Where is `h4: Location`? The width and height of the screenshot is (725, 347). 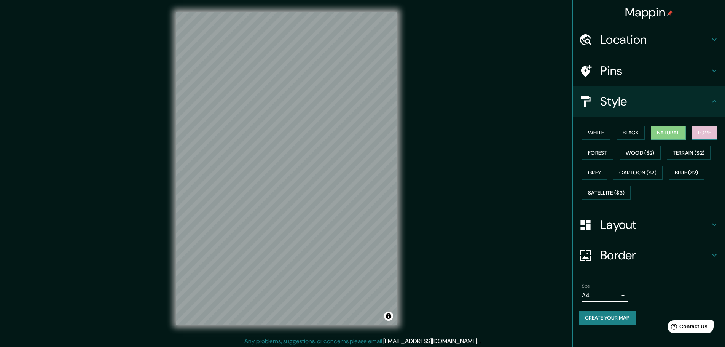 h4: Location is located at coordinates (655, 40).